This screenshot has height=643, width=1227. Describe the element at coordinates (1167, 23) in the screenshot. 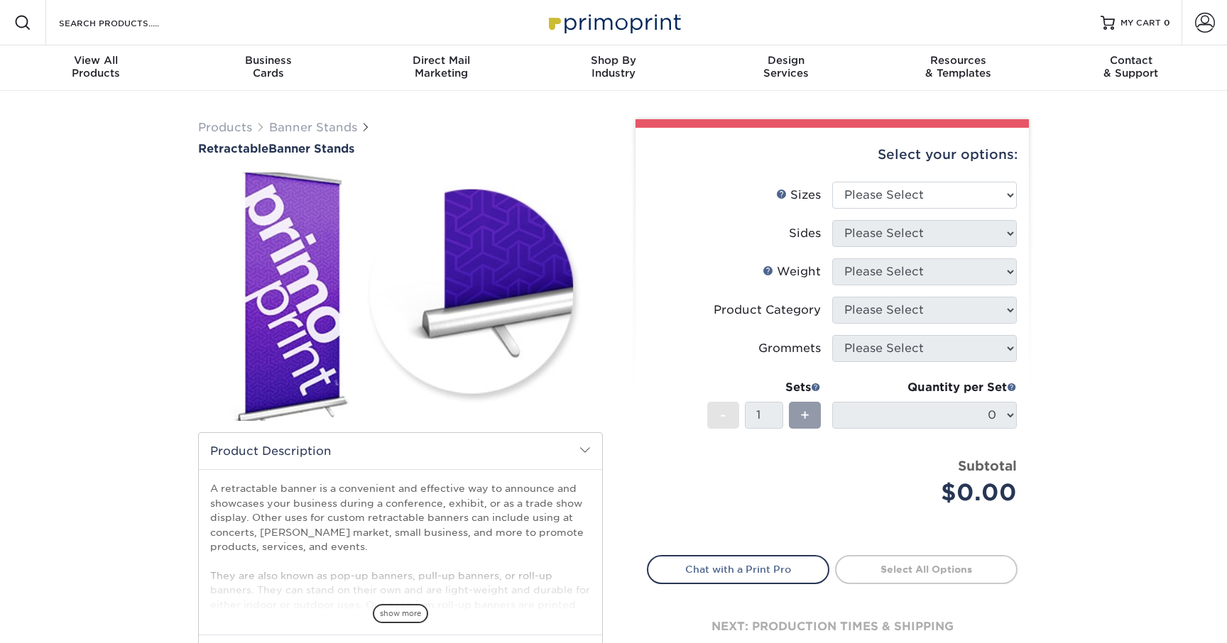

I see `span: 0` at that location.